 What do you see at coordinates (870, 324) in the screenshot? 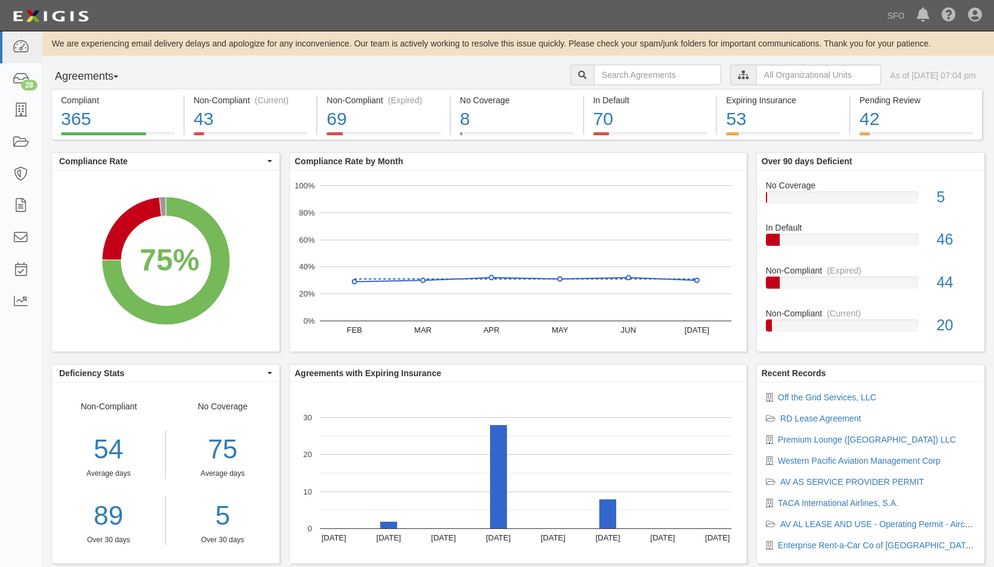
I see `a: Non-Compliant(Current)20` at bounding box center [870, 324].